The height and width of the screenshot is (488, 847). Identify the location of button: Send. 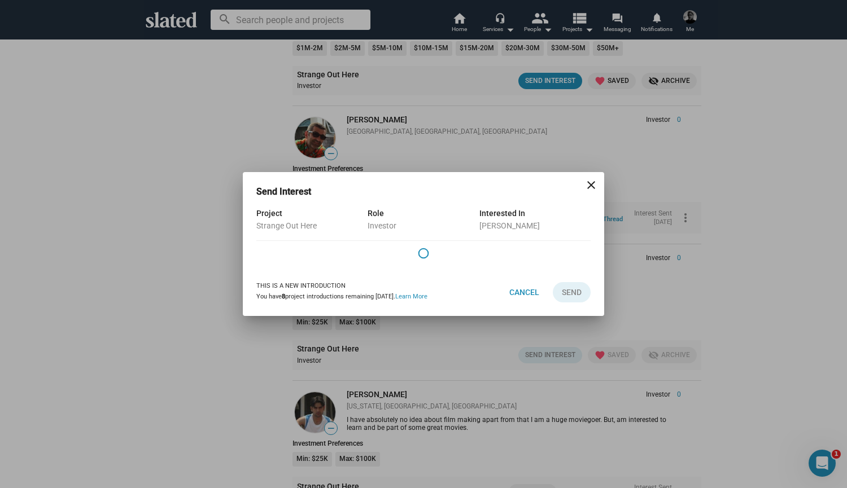
(571, 292).